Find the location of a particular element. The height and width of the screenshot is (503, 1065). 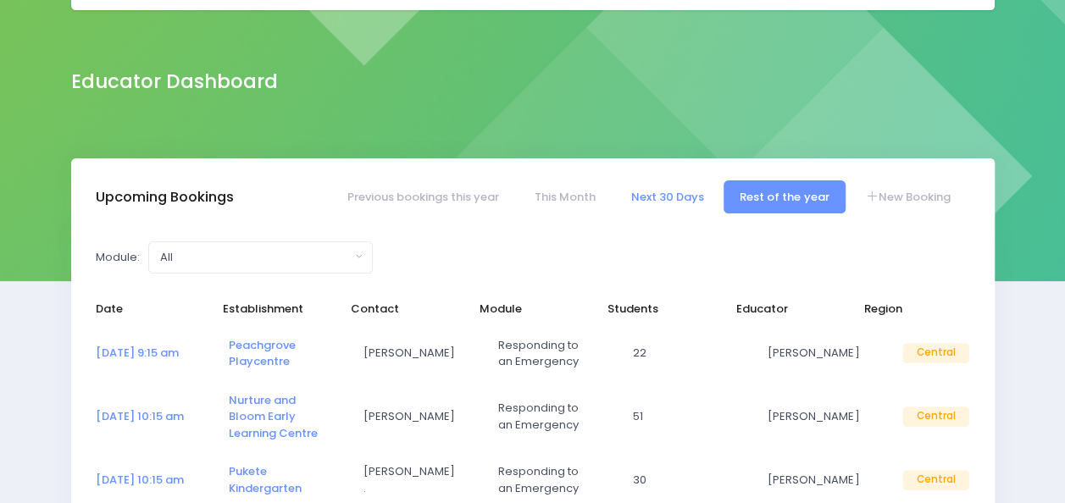

td: <a href="https://app.stjis.org.nz/establishments/208746" class="font-weight-bold">Nurture and Blo... is located at coordinates (285, 417).